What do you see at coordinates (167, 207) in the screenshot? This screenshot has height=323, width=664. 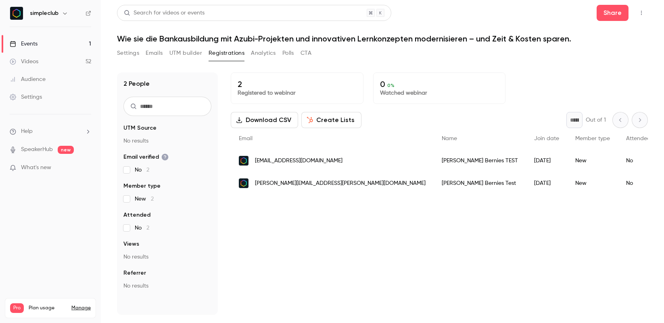 I see `section: facet-groups` at bounding box center [167, 207].